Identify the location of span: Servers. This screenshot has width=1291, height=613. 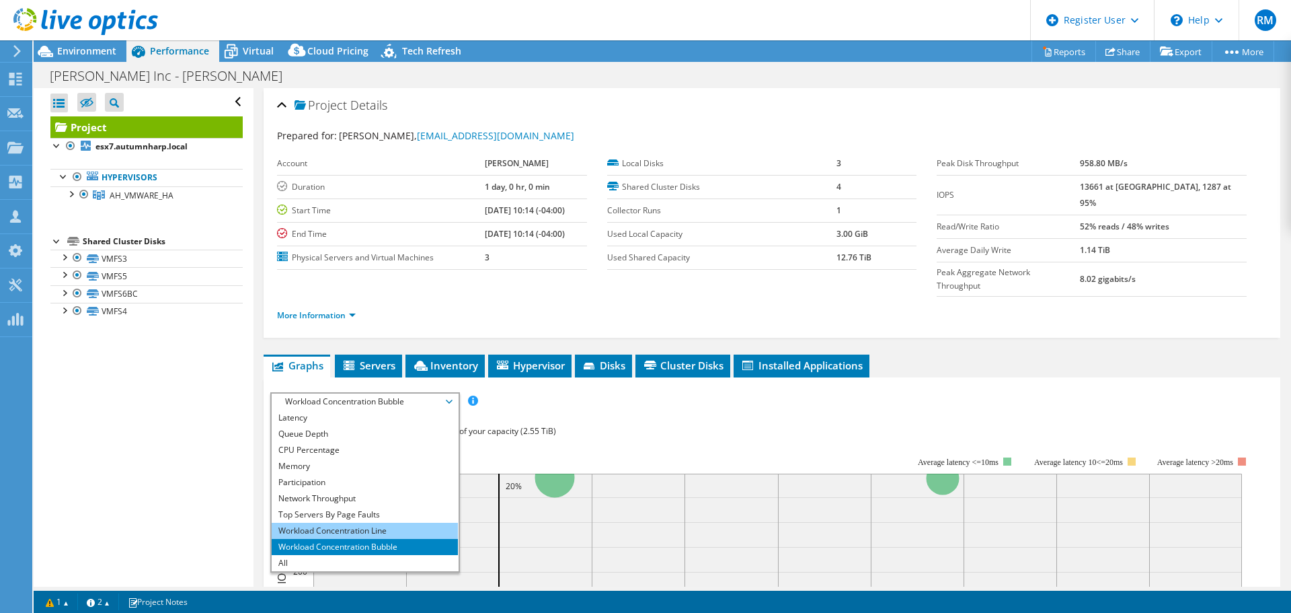
(368, 365).